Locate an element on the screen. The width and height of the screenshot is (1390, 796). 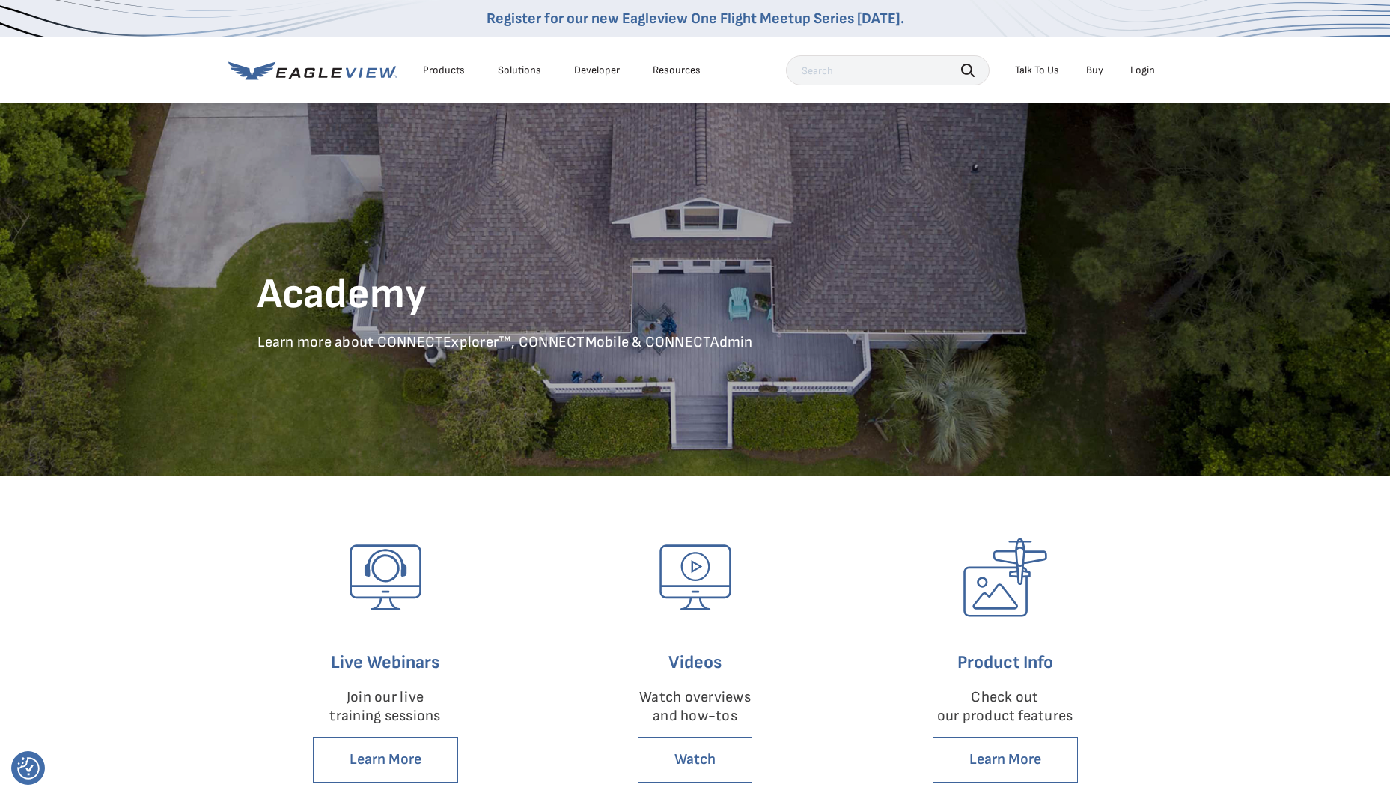
input: Search is located at coordinates (888, 70).